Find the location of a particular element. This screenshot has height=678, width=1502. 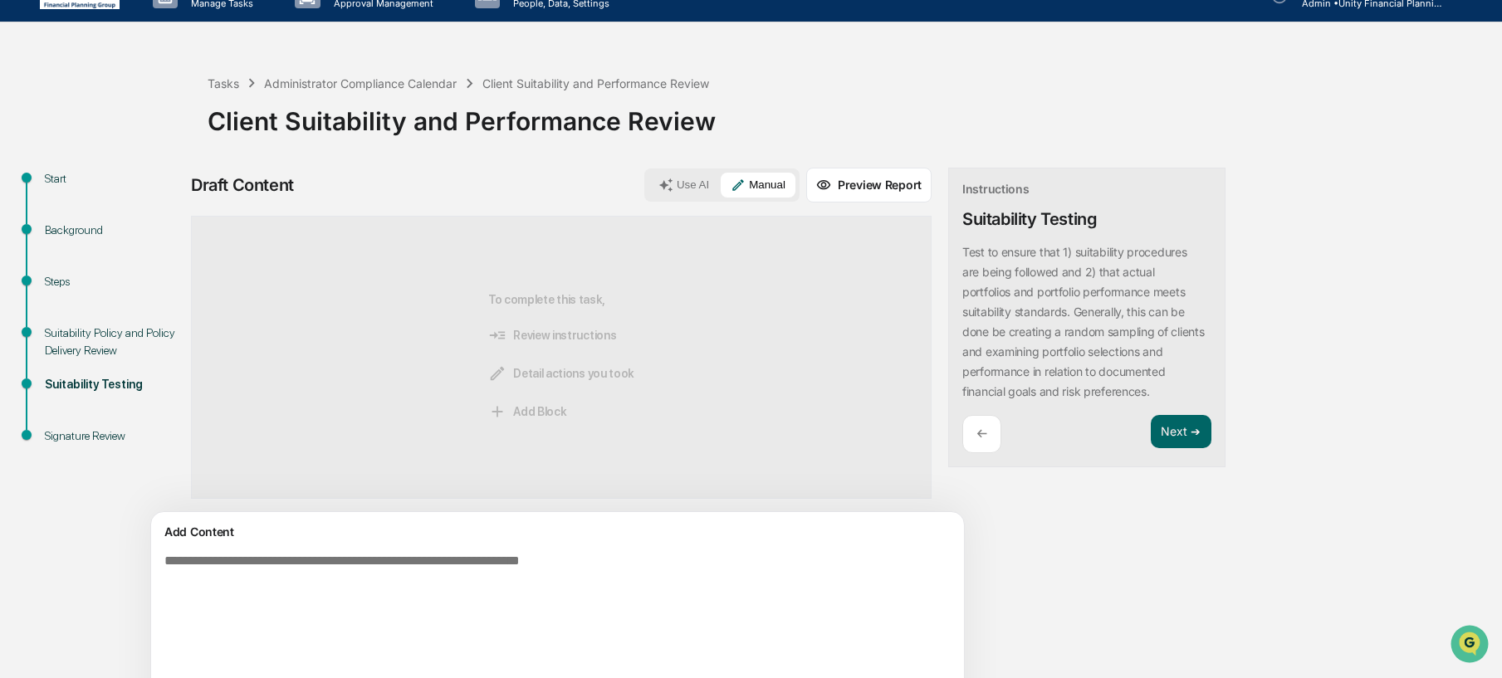

a: 🖐️Preclearance is located at coordinates (61, 217).